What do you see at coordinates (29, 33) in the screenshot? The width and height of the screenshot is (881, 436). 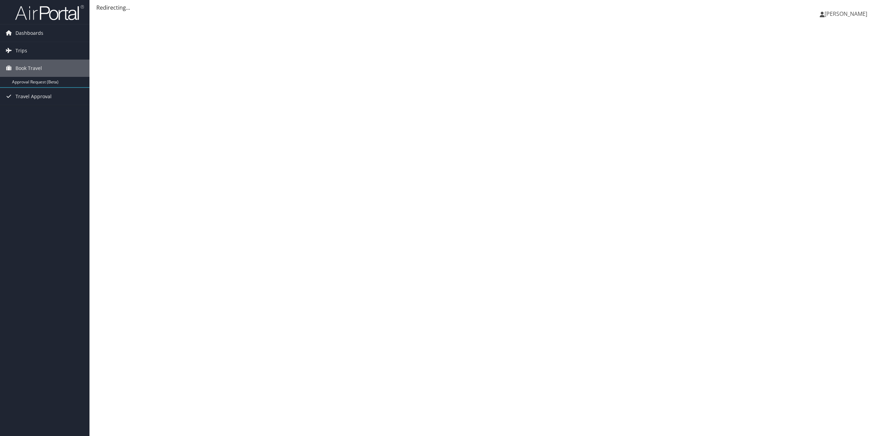 I see `span: Dashboards` at bounding box center [29, 33].